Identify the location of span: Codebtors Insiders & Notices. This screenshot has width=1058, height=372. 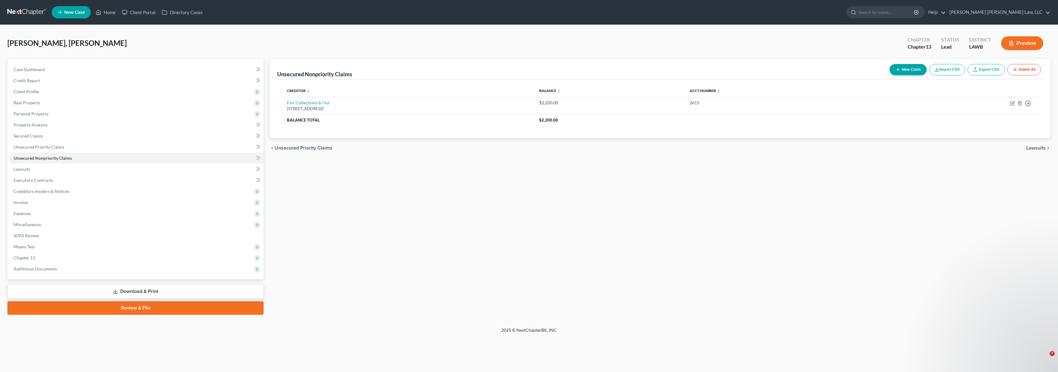
(42, 191).